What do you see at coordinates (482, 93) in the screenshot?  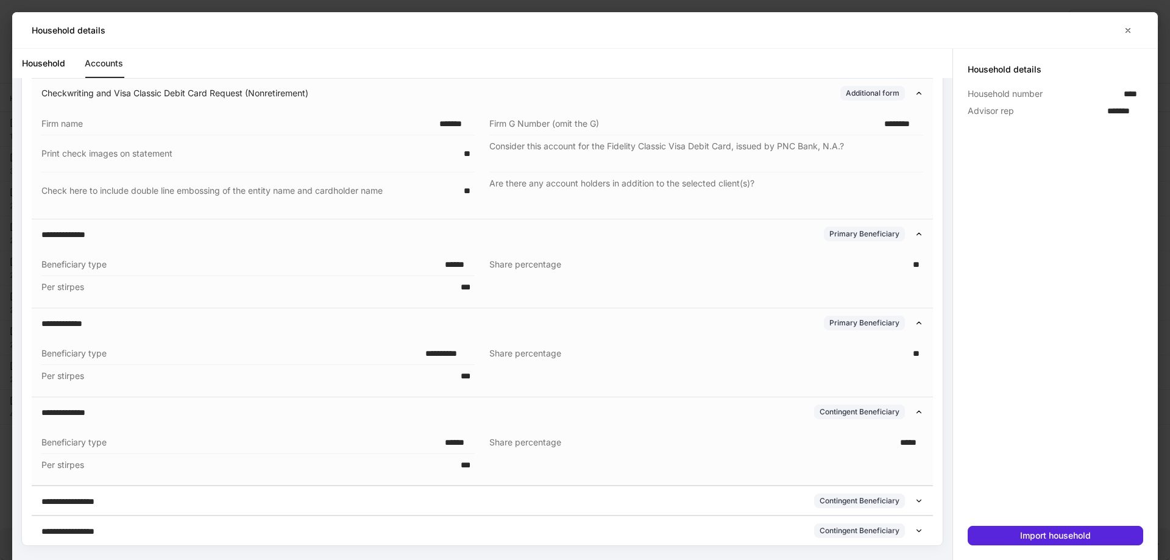 I see `div: Checkwriting and Visa Classic Debit Card Request (Nonretirement)Additional form` at bounding box center [482, 93].